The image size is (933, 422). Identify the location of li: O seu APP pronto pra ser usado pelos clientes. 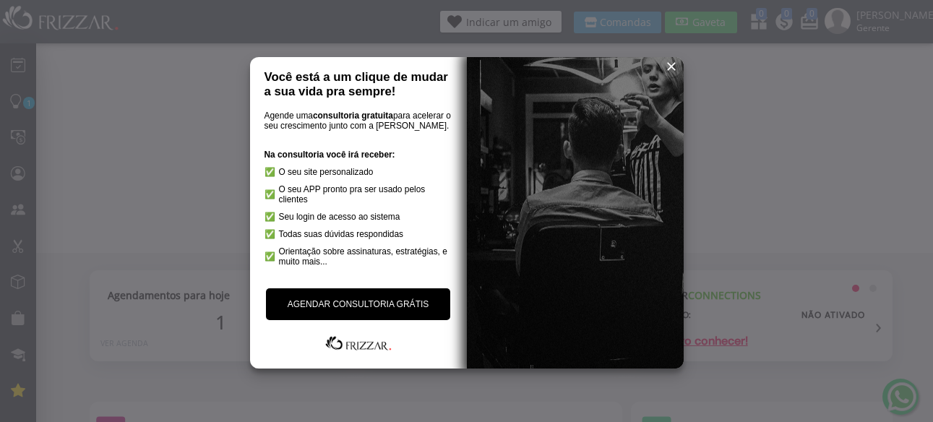
(359, 194).